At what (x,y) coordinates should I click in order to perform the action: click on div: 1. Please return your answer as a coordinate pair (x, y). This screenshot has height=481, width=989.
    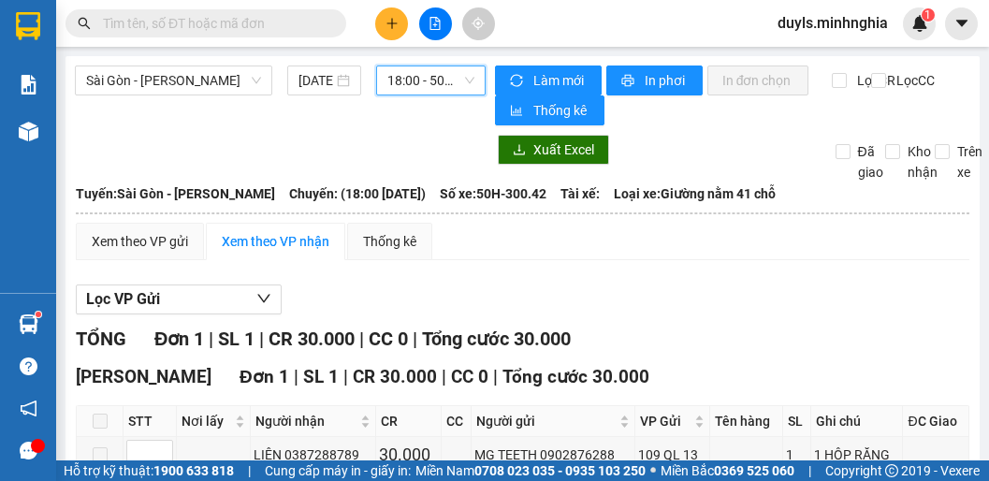
    Looking at the image, I should click on (796, 455).